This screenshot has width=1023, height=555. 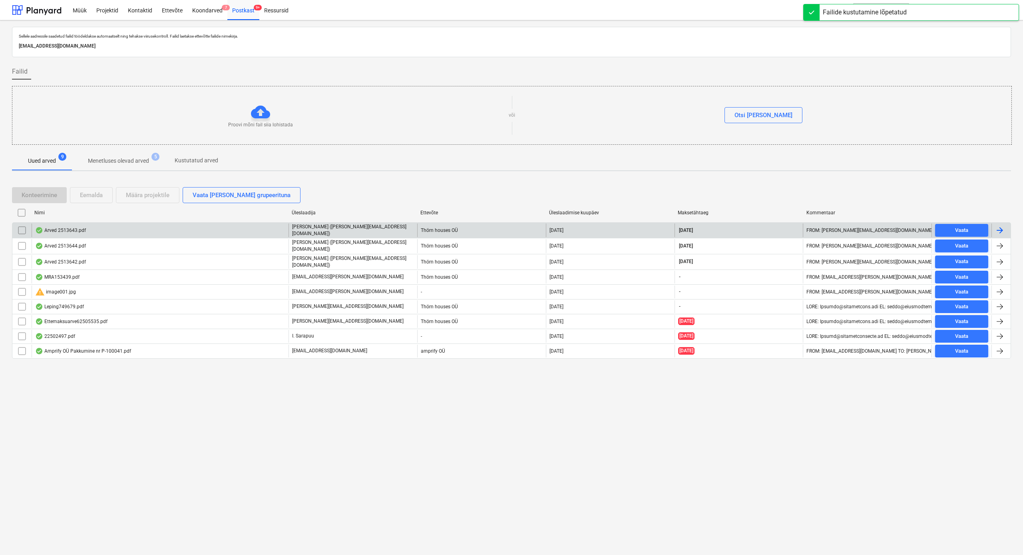 What do you see at coordinates (512, 115) in the screenshot?
I see `p: või` at bounding box center [512, 115].